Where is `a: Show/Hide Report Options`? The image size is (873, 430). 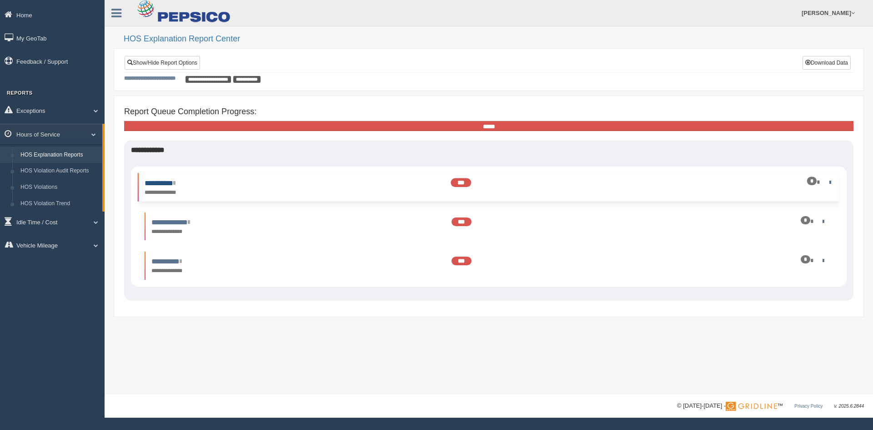 a: Show/Hide Report Options is located at coordinates (162, 63).